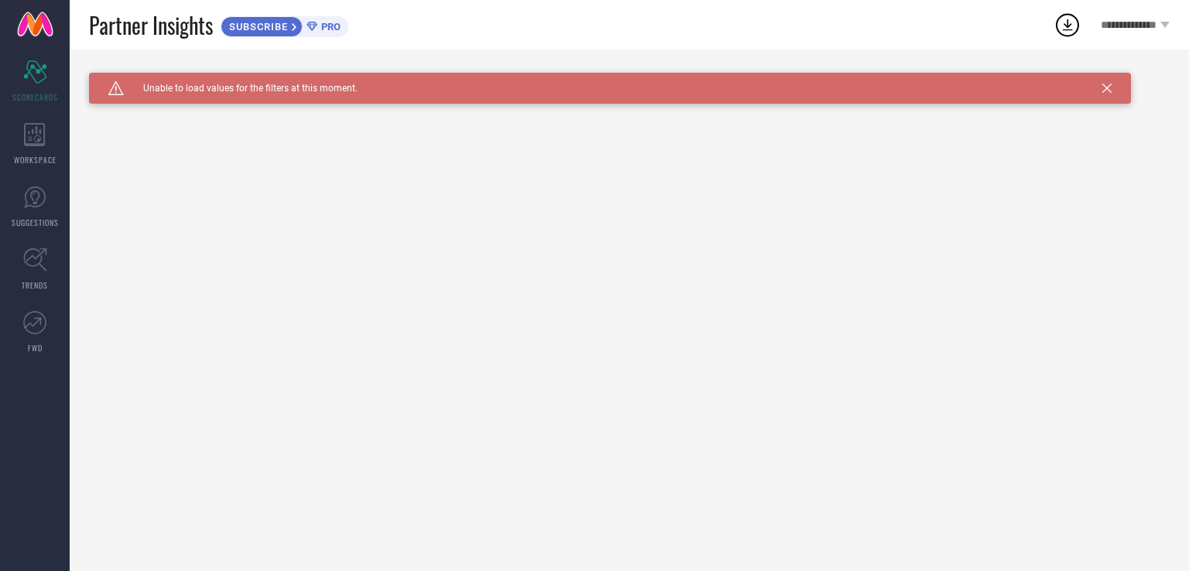 This screenshot has width=1189, height=571. Describe the element at coordinates (151, 25) in the screenshot. I see `span: Partner Insights` at that location.